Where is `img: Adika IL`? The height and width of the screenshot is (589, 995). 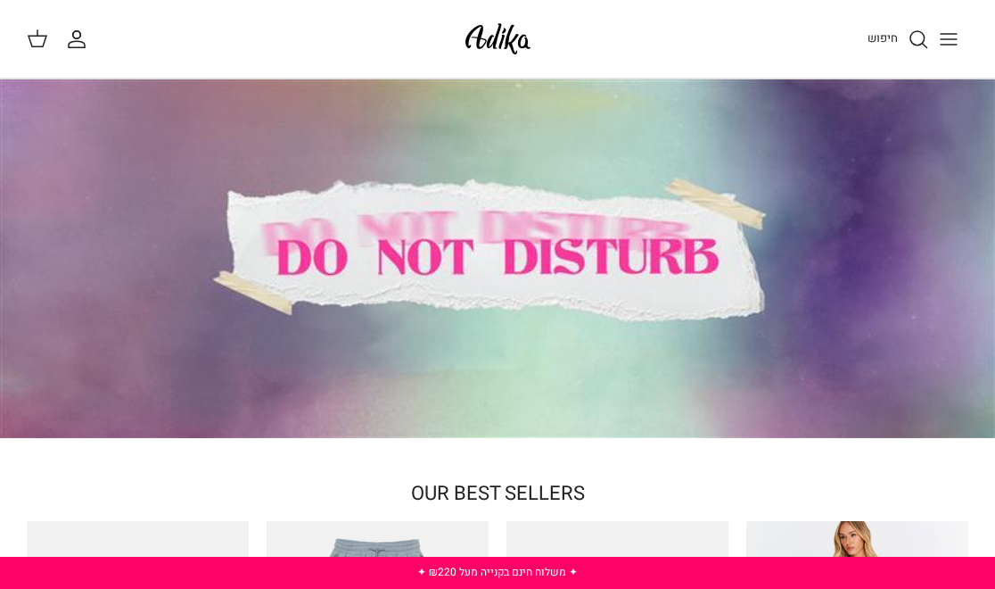 img: Adika IL is located at coordinates (498, 38).